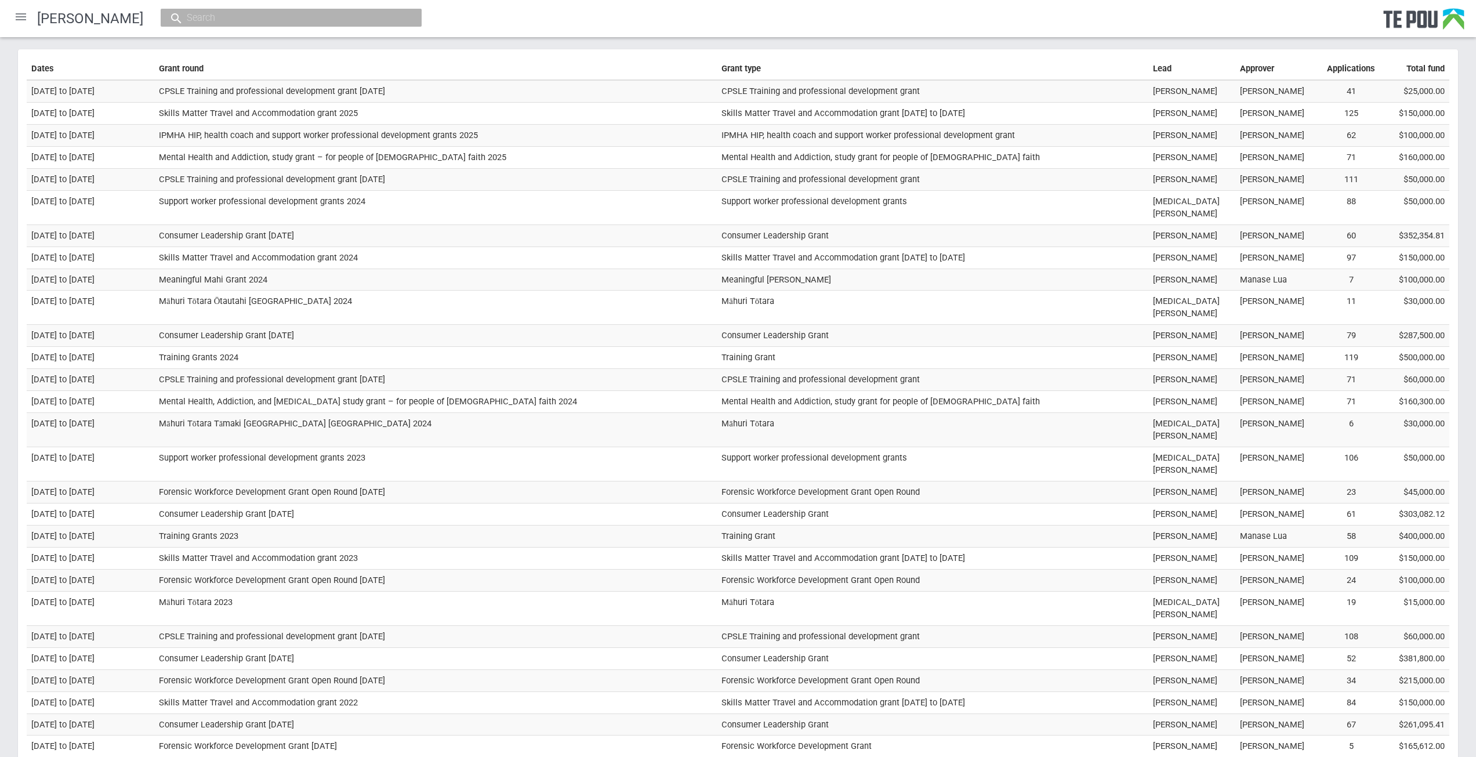 This screenshot has width=1476, height=757. What do you see at coordinates (435, 464) in the screenshot?
I see `td: Support worker professional development grants 2023` at bounding box center [435, 464].